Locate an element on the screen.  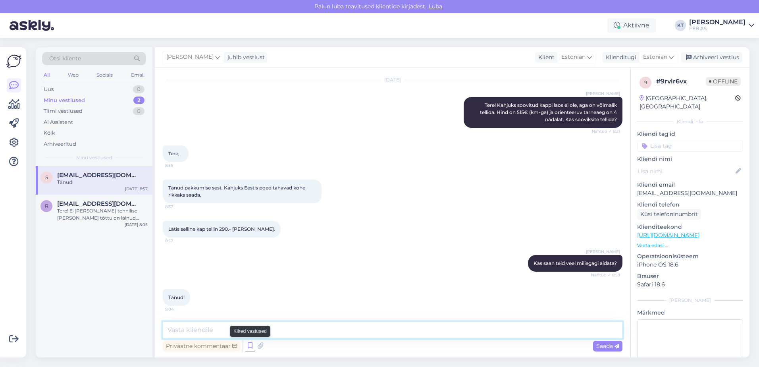
div: All is located at coordinates (46, 75).